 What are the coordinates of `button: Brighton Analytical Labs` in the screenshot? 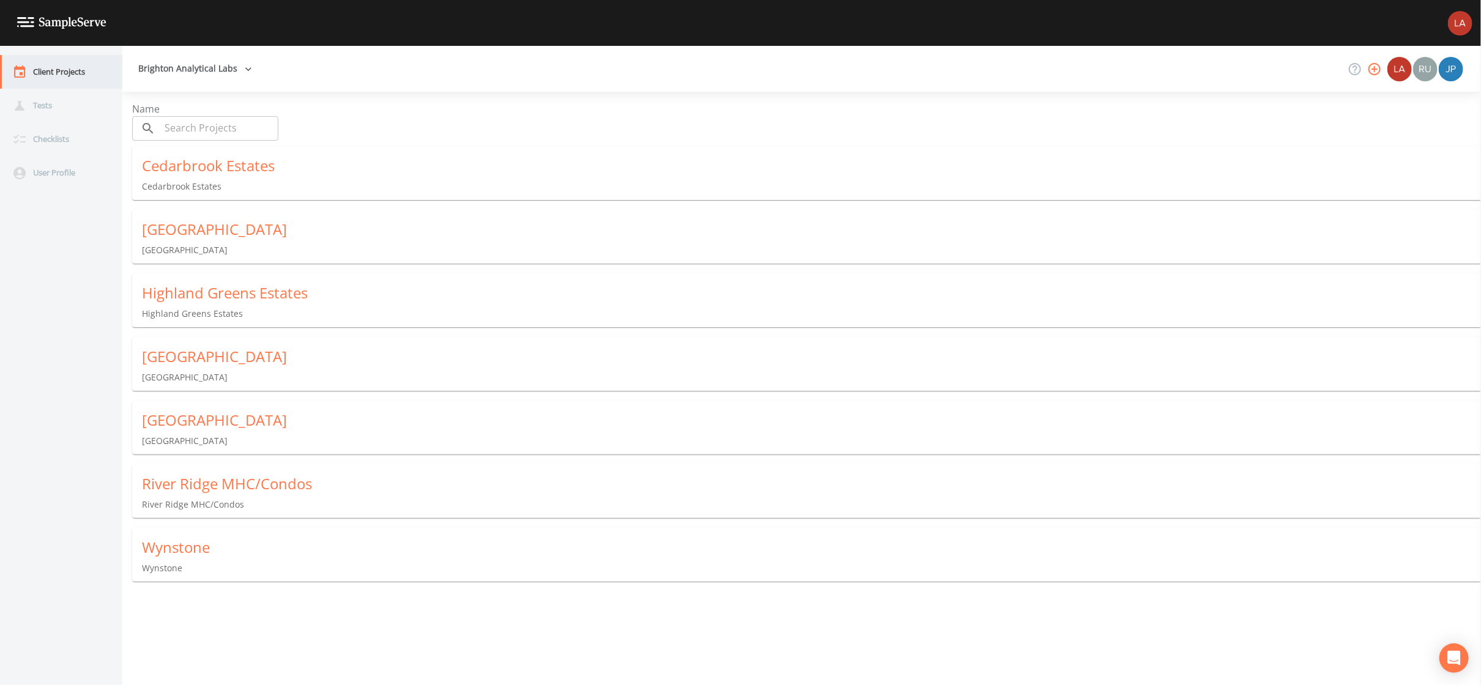 It's located at (195, 69).